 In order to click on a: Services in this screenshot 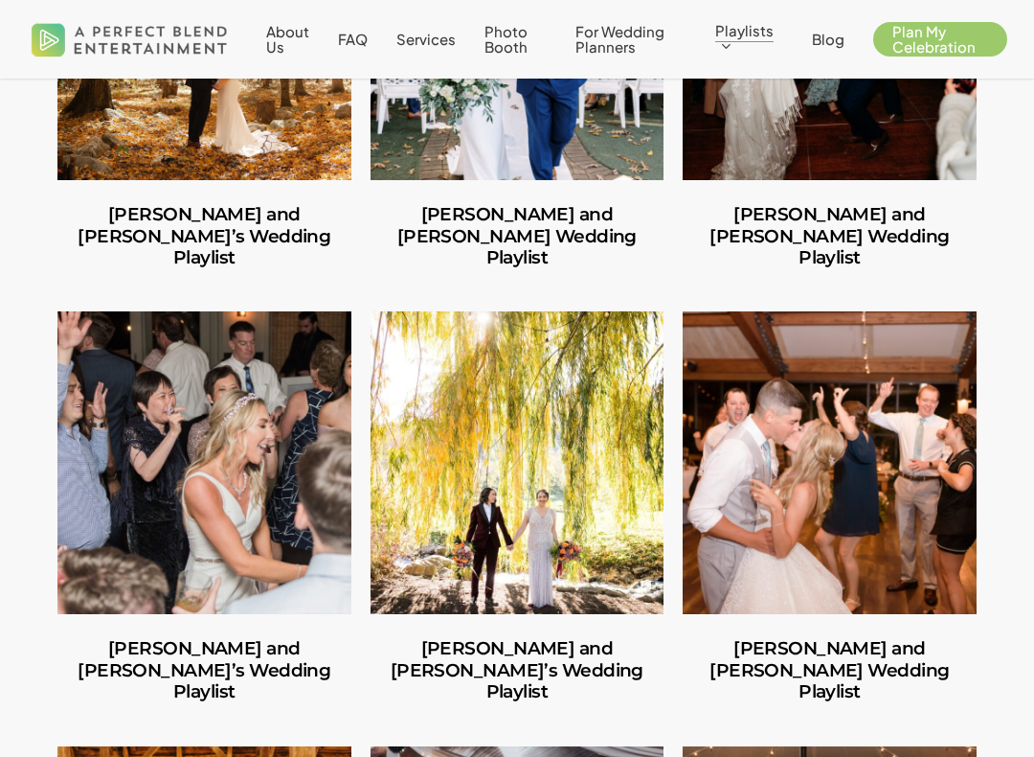, I will do `click(426, 39)`.